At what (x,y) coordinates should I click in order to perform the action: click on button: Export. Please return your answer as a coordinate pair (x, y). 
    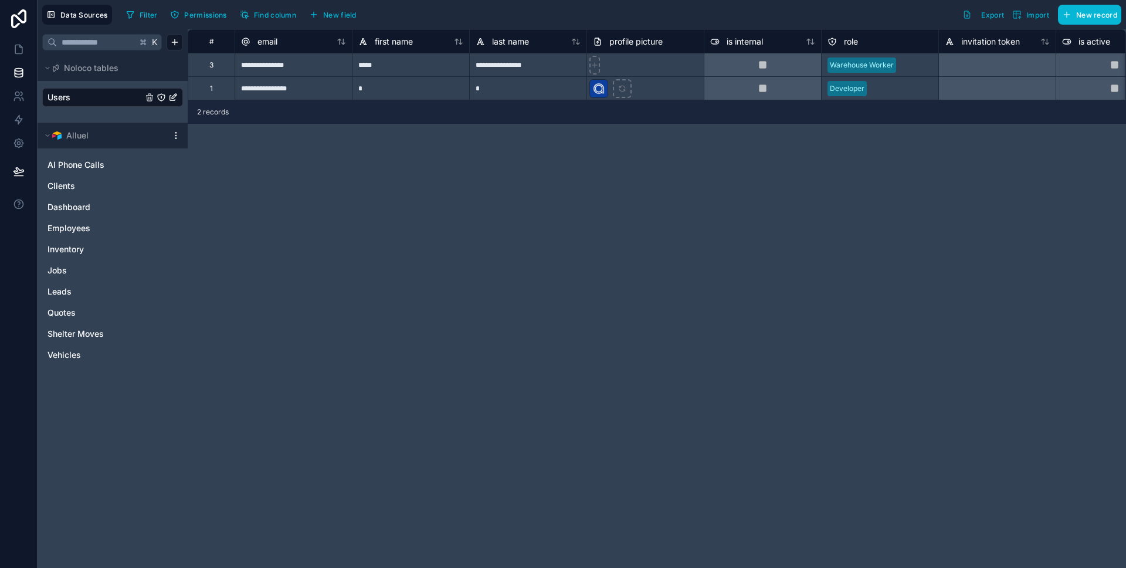
    Looking at the image, I should click on (983, 15).